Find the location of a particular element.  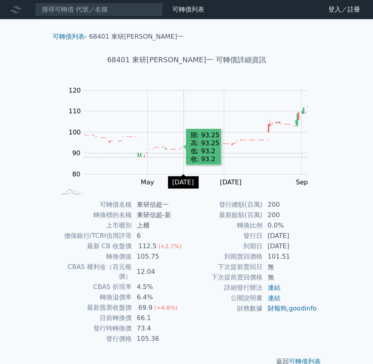

td: 105.36 is located at coordinates (159, 339).